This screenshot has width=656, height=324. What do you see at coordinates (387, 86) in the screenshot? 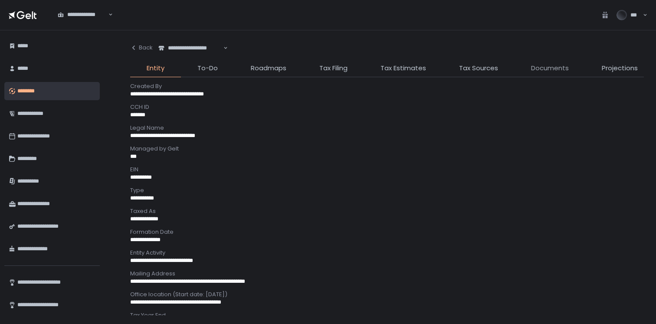
I see `div: Created By` at bounding box center [387, 86].